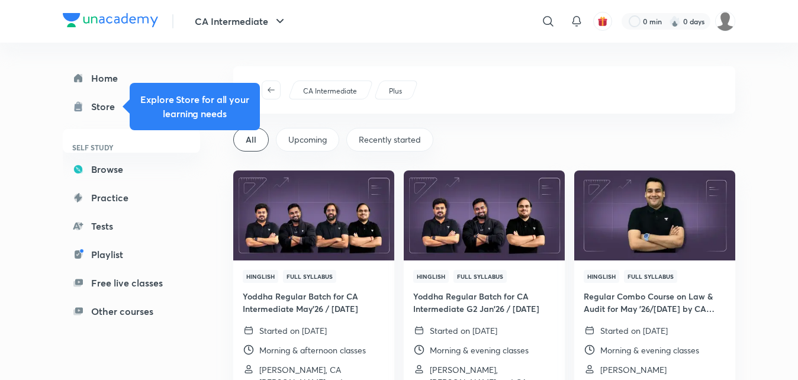 This screenshot has height=380, width=798. I want to click on a: Browse, so click(131, 169).